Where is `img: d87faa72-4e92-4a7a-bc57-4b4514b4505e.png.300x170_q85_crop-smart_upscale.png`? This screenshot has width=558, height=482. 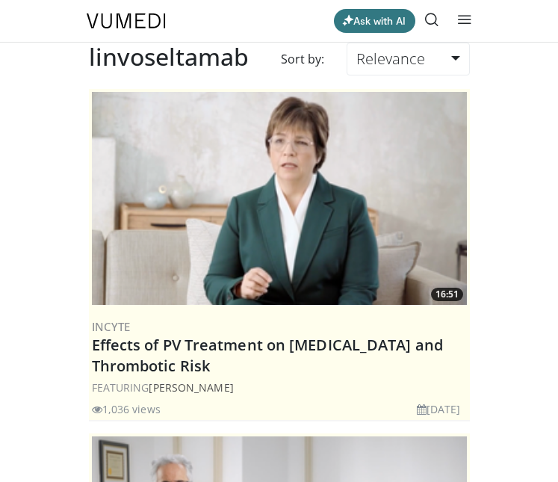 img: d87faa72-4e92-4a7a-bc57-4b4514b4505e.png.300x170_q85_crop-smart_upscale.png is located at coordinates (279, 198).